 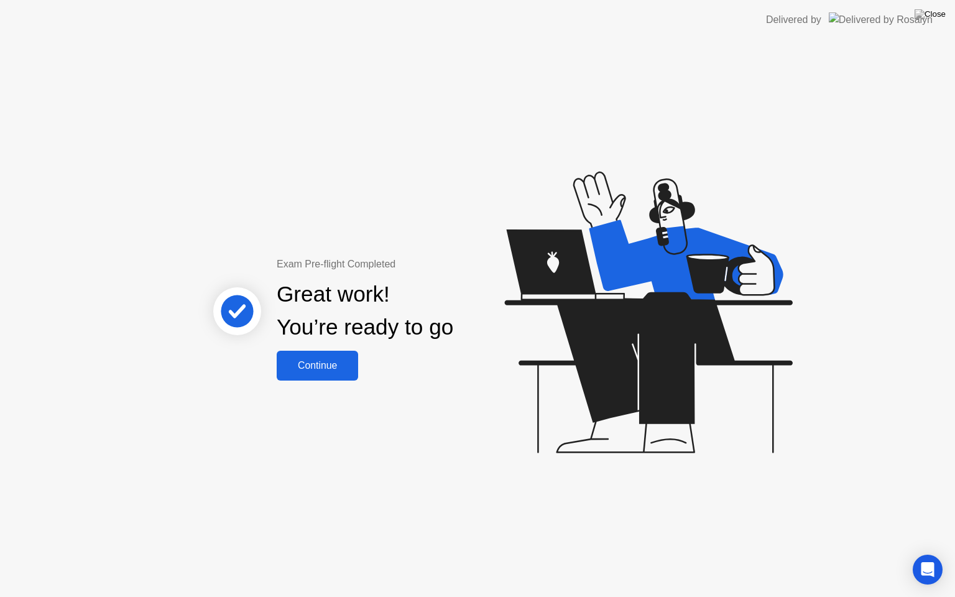 What do you see at coordinates (405, 264) in the screenshot?
I see `div: Exam Pre-flight Completed` at bounding box center [405, 264].